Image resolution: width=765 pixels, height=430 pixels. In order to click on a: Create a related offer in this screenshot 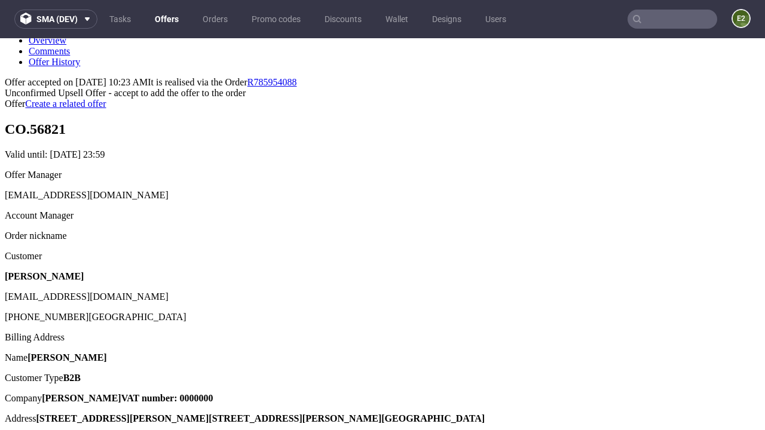, I will do `click(65, 65)`.